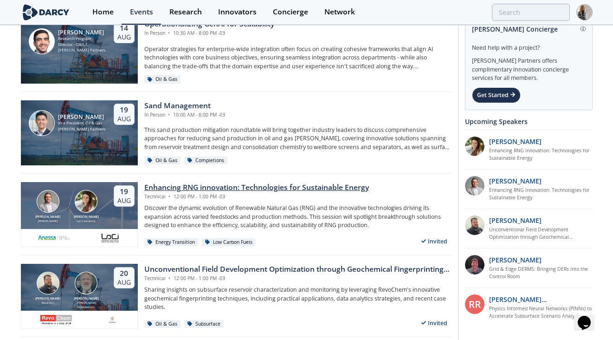 This screenshot has height=340, width=613. I want to click on div: Get Started, so click(496, 95).